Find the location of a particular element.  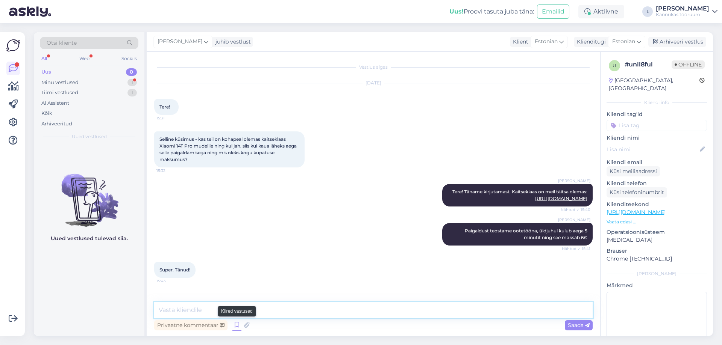

p: Kliendi telefon is located at coordinates (656, 183).